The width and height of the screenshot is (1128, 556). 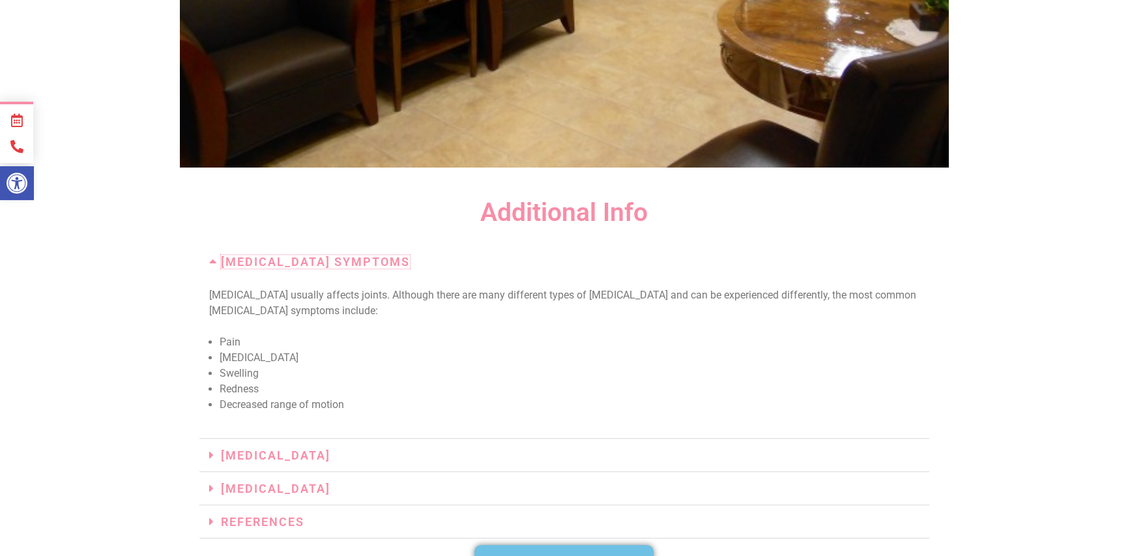 I want to click on li: Redness, so click(x=570, y=389).